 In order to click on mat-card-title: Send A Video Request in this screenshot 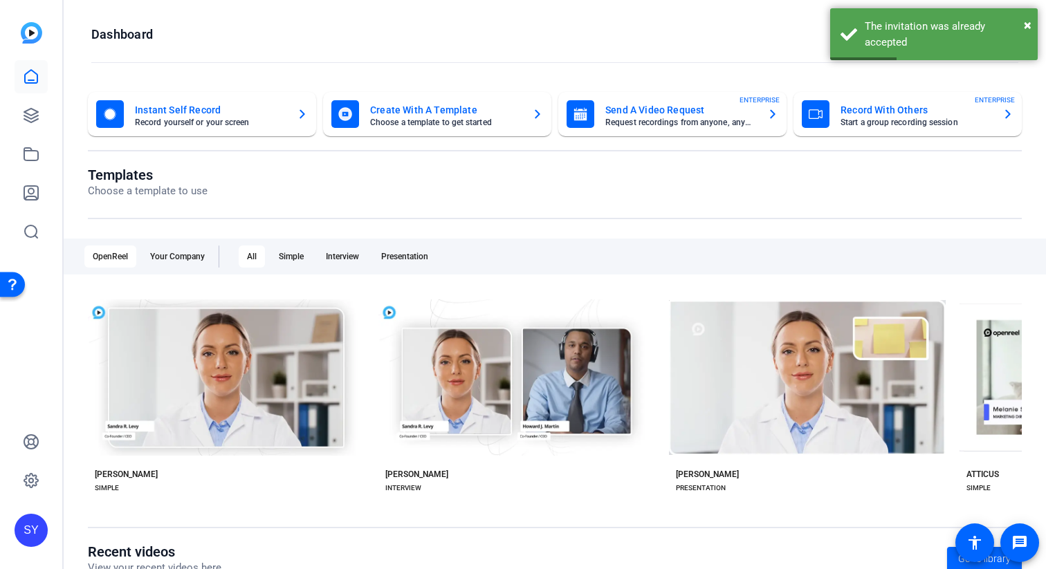, I will do `click(681, 110)`.